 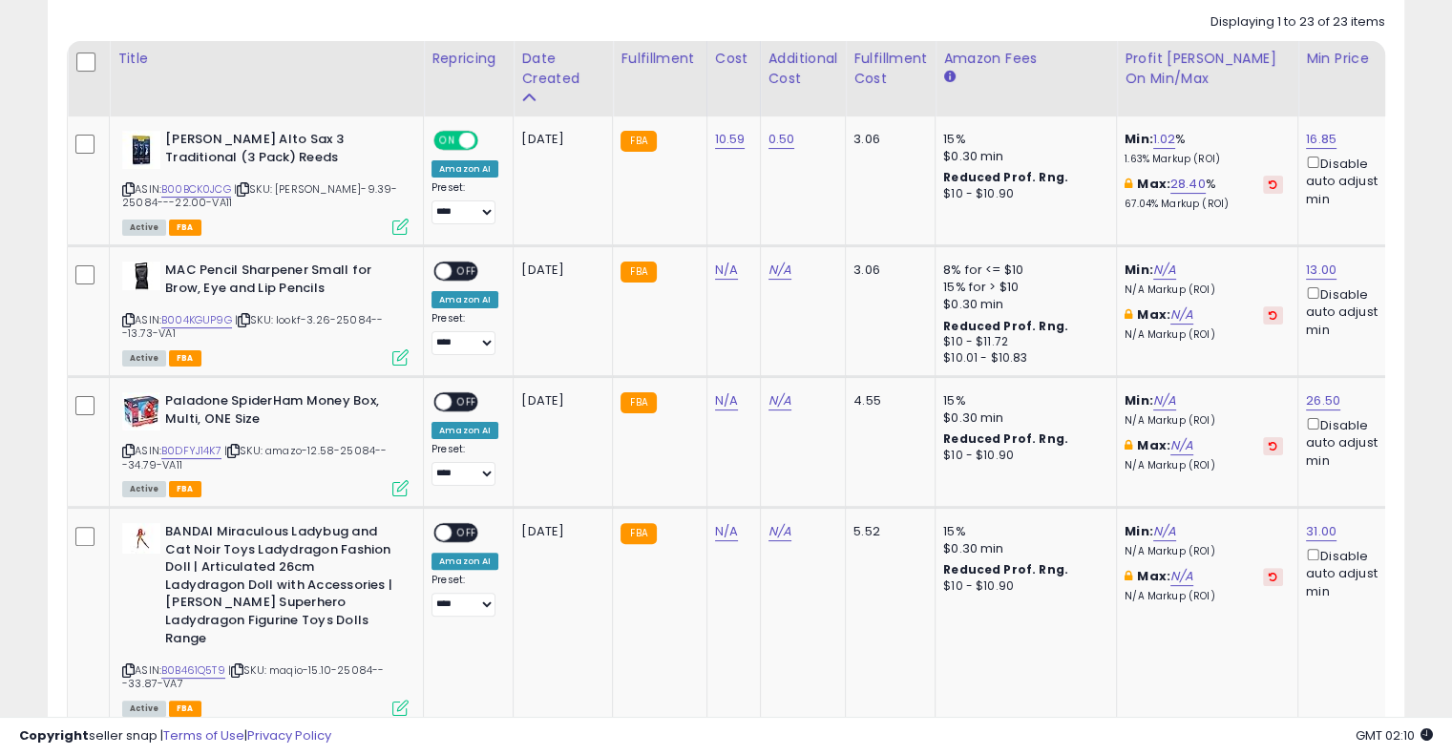 I want to click on div: Title, so click(x=266, y=58).